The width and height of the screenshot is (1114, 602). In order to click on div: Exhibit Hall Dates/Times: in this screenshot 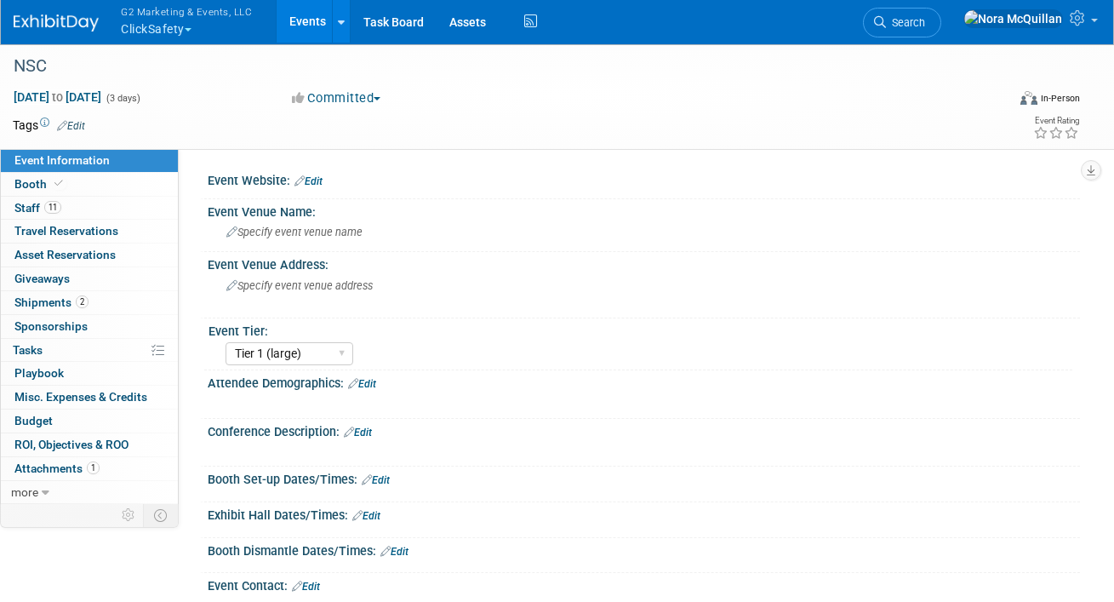, I will do `click(643, 513)`.